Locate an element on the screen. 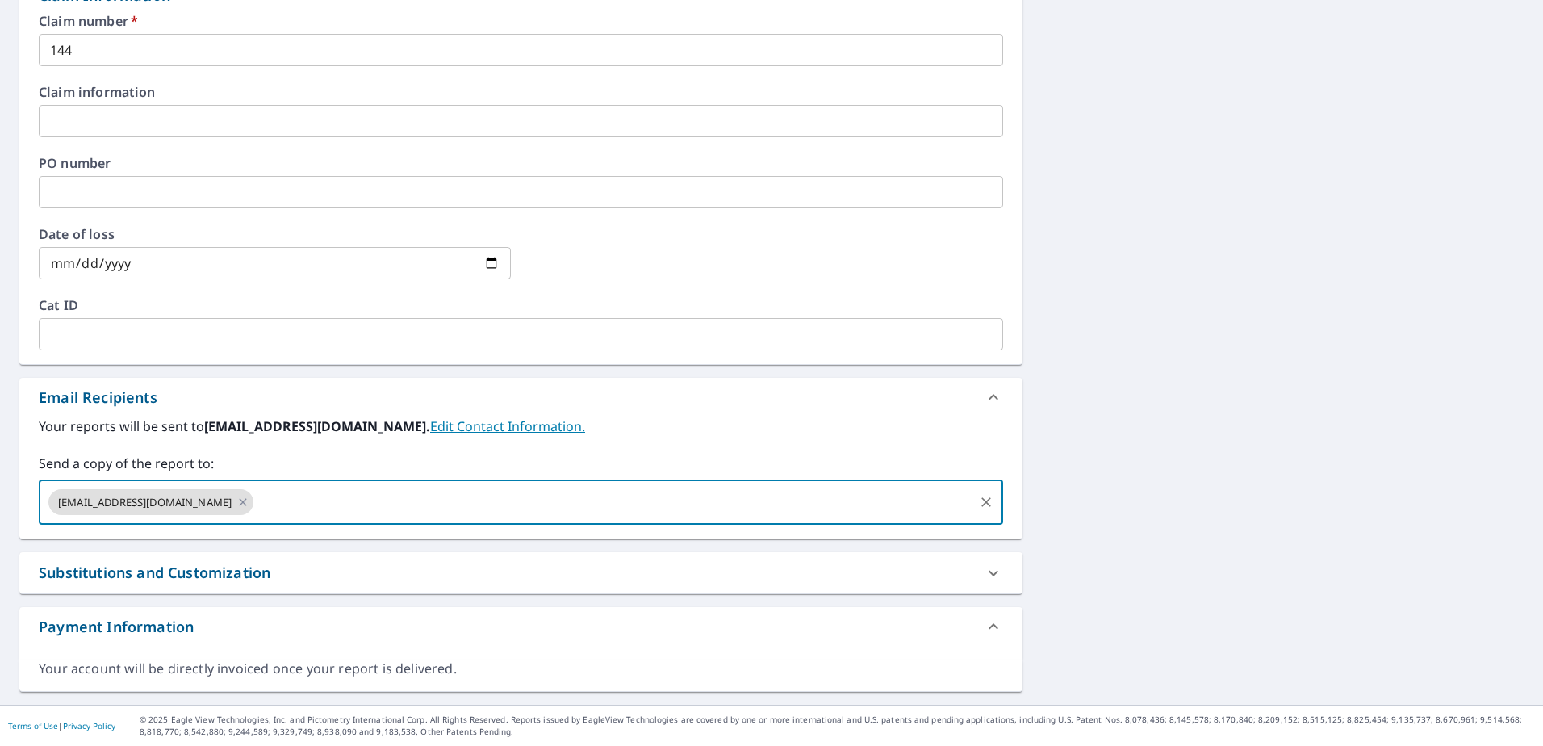 The width and height of the screenshot is (1543, 746). a: Terms of Use is located at coordinates (33, 726).